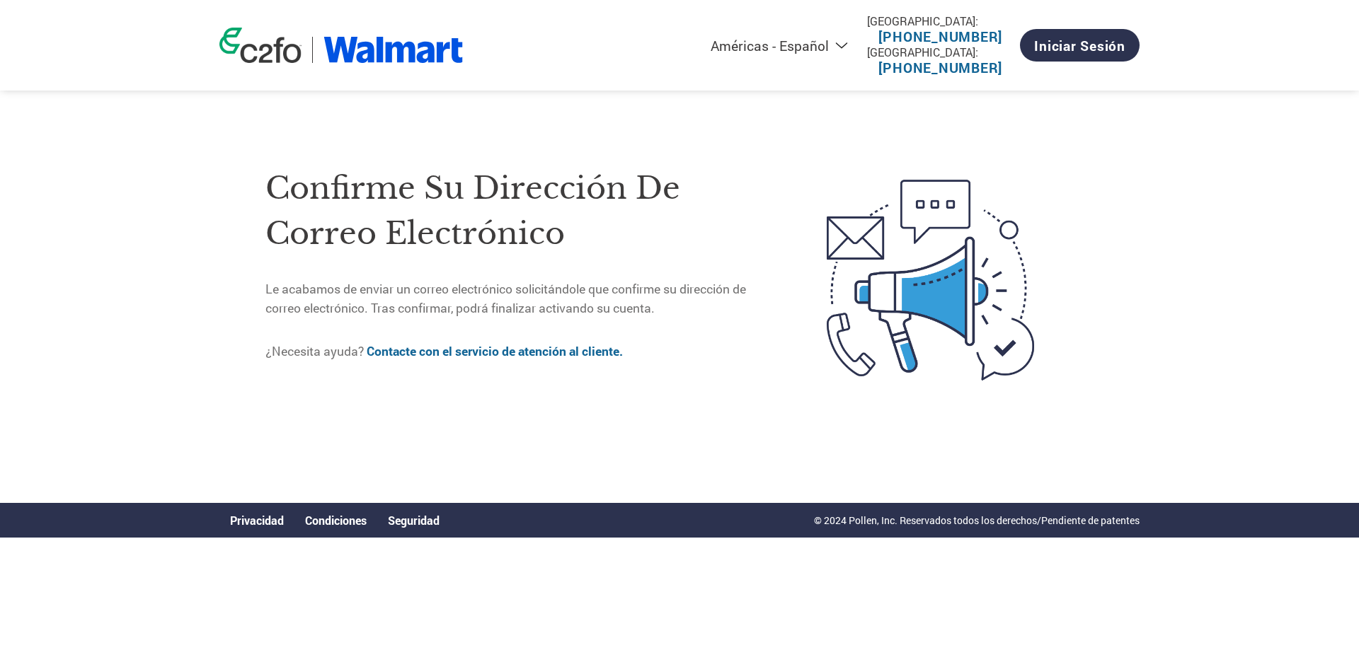  What do you see at coordinates (977, 520) in the screenshot?
I see `p: © 2024 Pollen, Inc. Reservados todos los derechos/Pendiente de patentes` at bounding box center [977, 520].